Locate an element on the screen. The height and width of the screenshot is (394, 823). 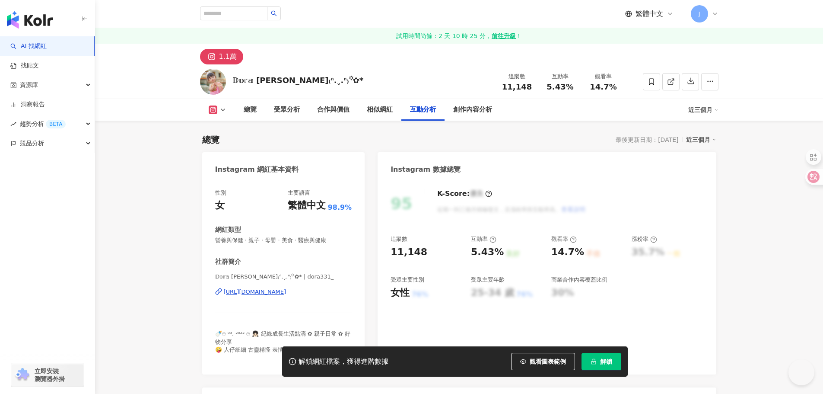
div: 主要語言 is located at coordinates (299, 193).